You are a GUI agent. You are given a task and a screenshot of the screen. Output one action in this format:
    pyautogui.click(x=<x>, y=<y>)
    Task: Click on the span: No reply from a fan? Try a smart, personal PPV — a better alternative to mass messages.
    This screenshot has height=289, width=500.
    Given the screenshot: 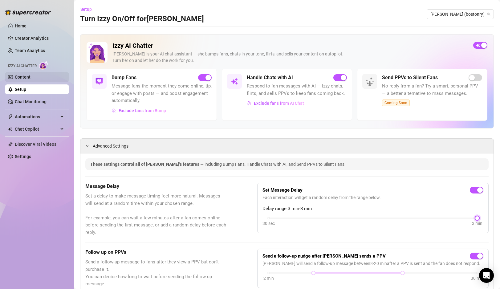 What is the action you would take?
    pyautogui.click(x=431, y=90)
    